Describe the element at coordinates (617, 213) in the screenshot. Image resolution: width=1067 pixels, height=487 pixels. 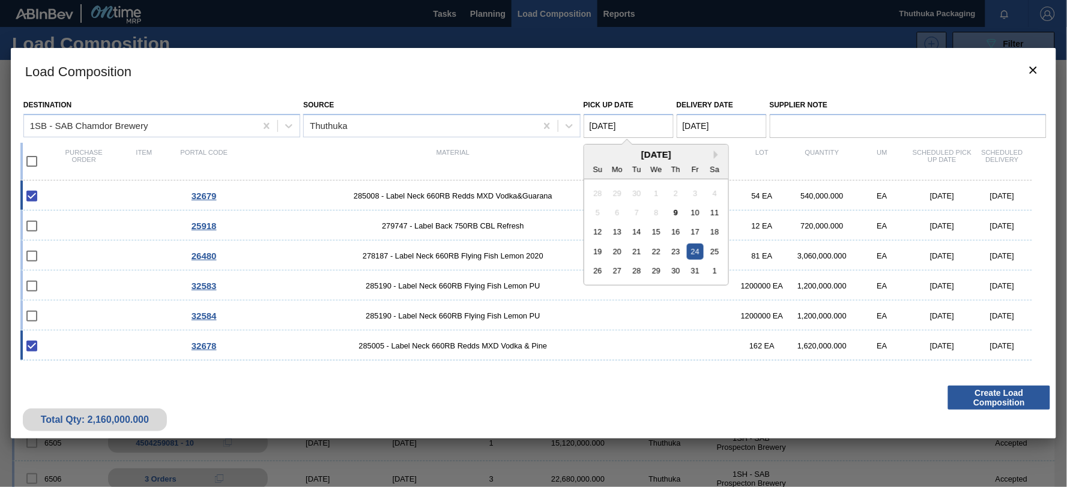
I see `div: Not available Monday, October 6th, 2025` at that location.